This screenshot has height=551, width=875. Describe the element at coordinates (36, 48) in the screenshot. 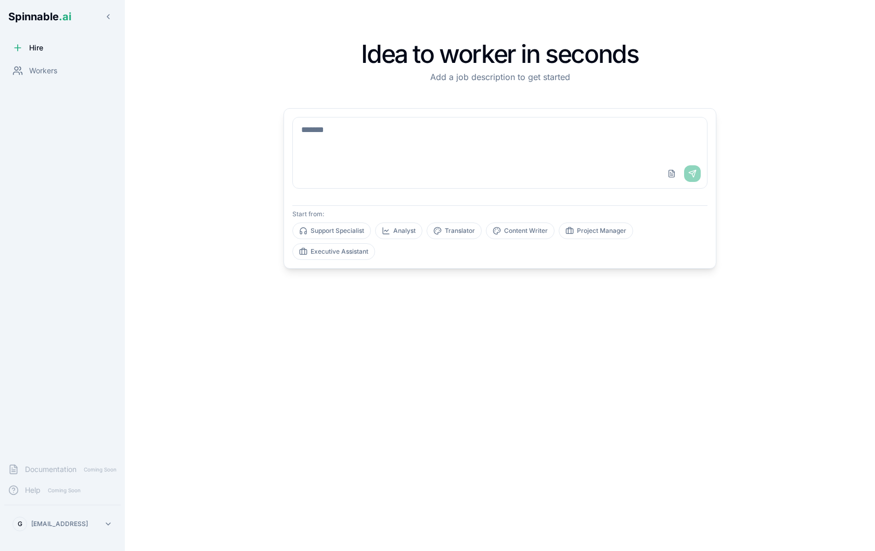

I see `span: Hire` at that location.